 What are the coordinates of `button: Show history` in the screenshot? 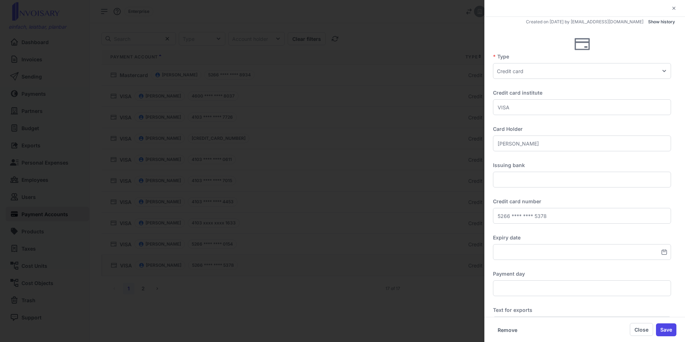 It's located at (662, 22).